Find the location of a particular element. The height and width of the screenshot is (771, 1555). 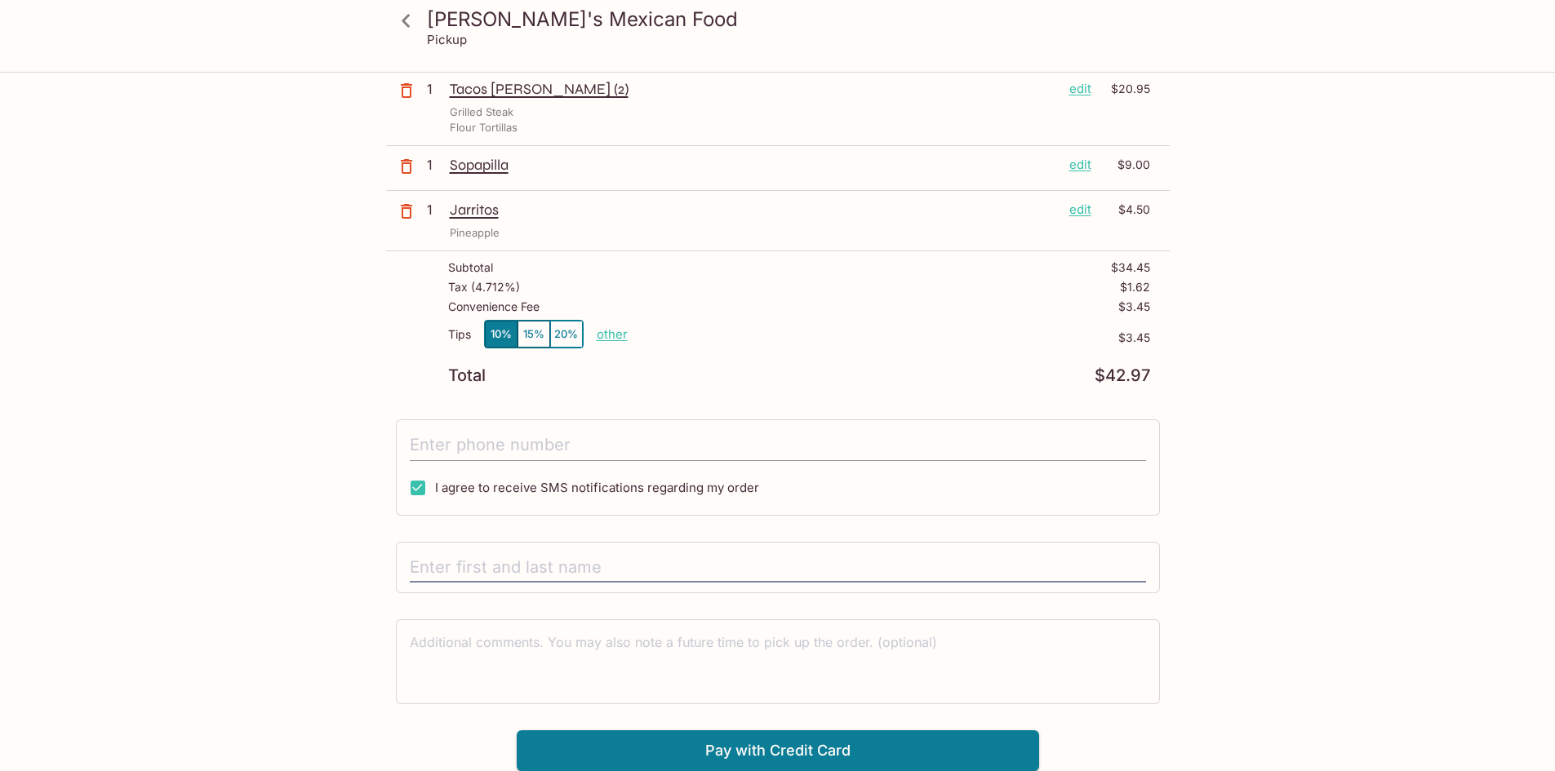

p: Pineapple is located at coordinates (474, 233).